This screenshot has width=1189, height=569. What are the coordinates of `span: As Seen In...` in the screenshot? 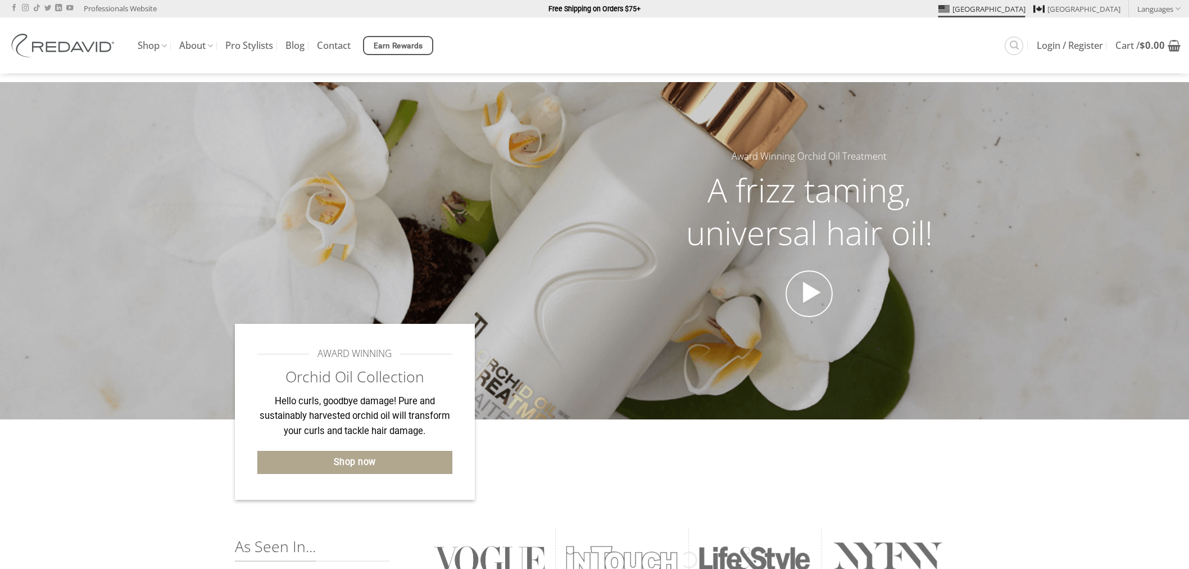 It's located at (275, 549).